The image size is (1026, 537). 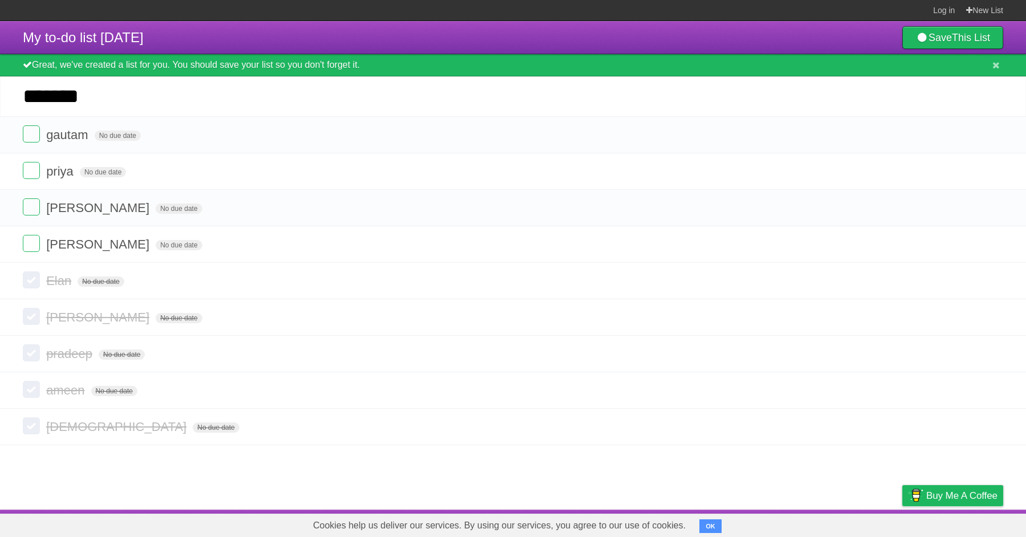 I want to click on img: Buy me a coffee, so click(x=916, y=496).